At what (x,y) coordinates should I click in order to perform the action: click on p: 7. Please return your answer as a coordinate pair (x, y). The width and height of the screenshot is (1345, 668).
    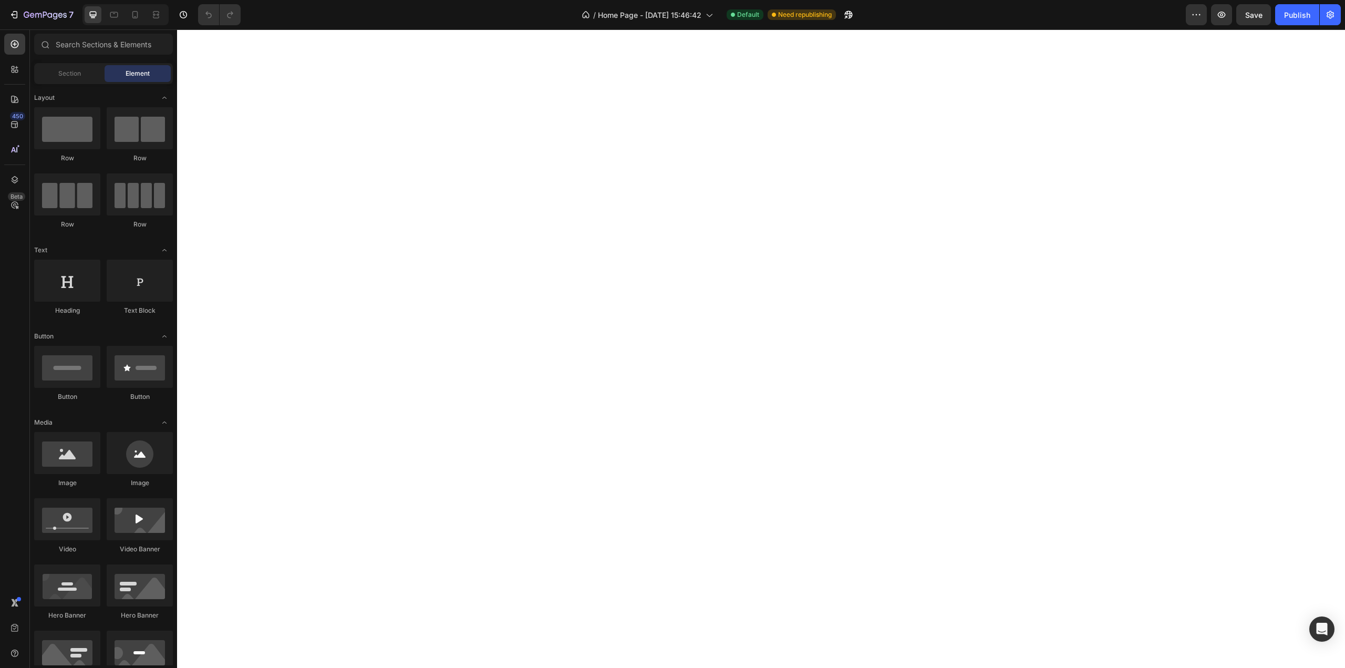
    Looking at the image, I should click on (71, 15).